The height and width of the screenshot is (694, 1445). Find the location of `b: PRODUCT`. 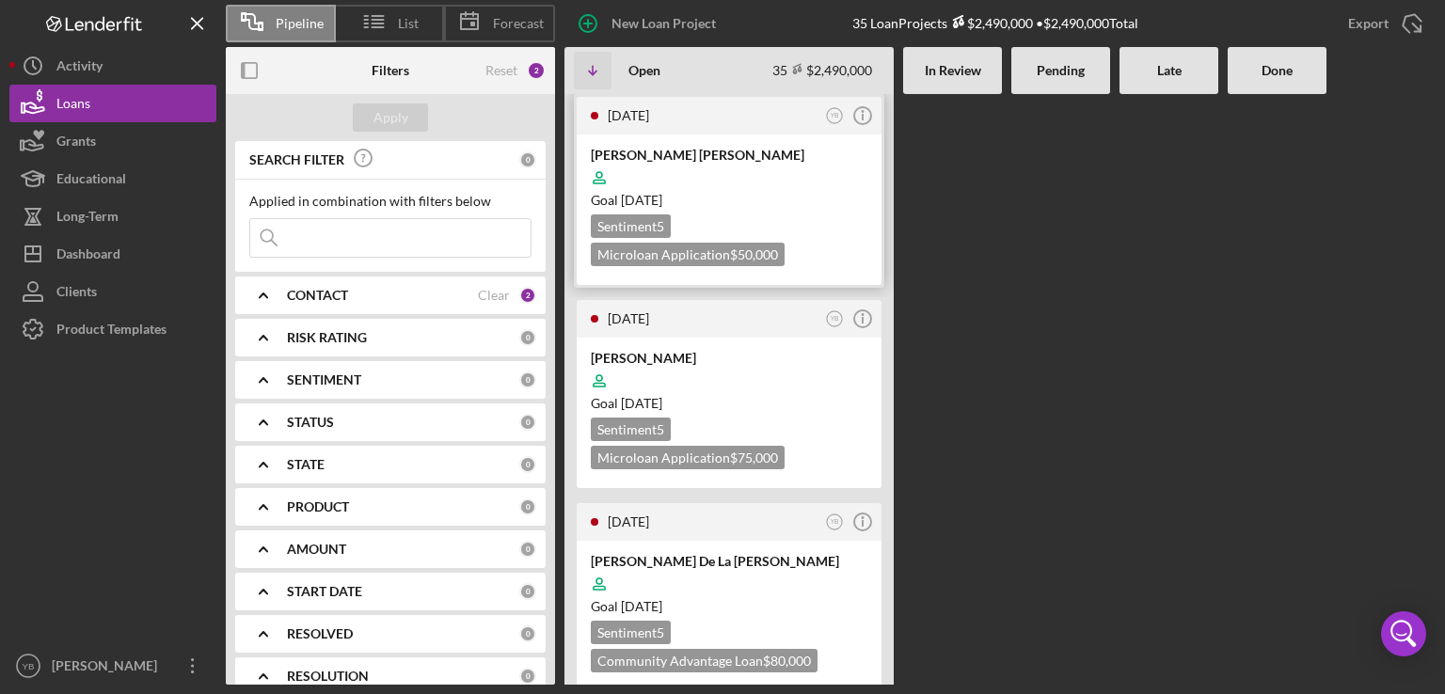

b: PRODUCT is located at coordinates (318, 507).